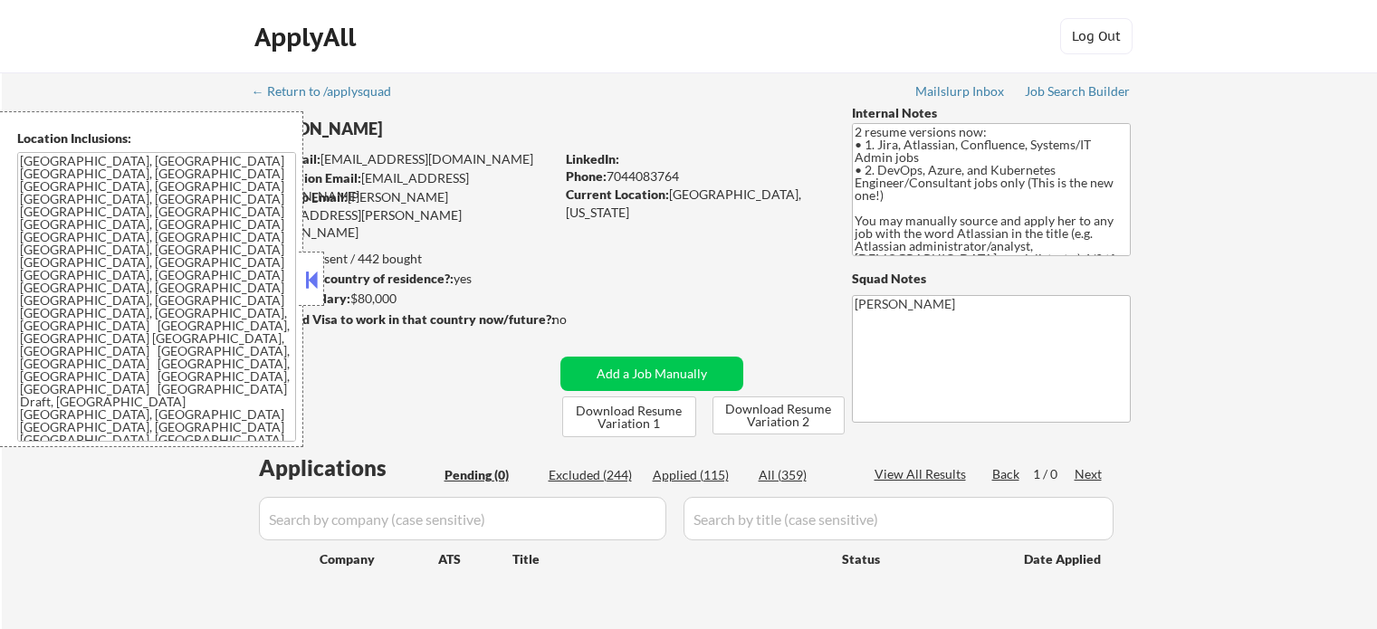  I want to click on button: Download Resume Variation 2, so click(779, 416).